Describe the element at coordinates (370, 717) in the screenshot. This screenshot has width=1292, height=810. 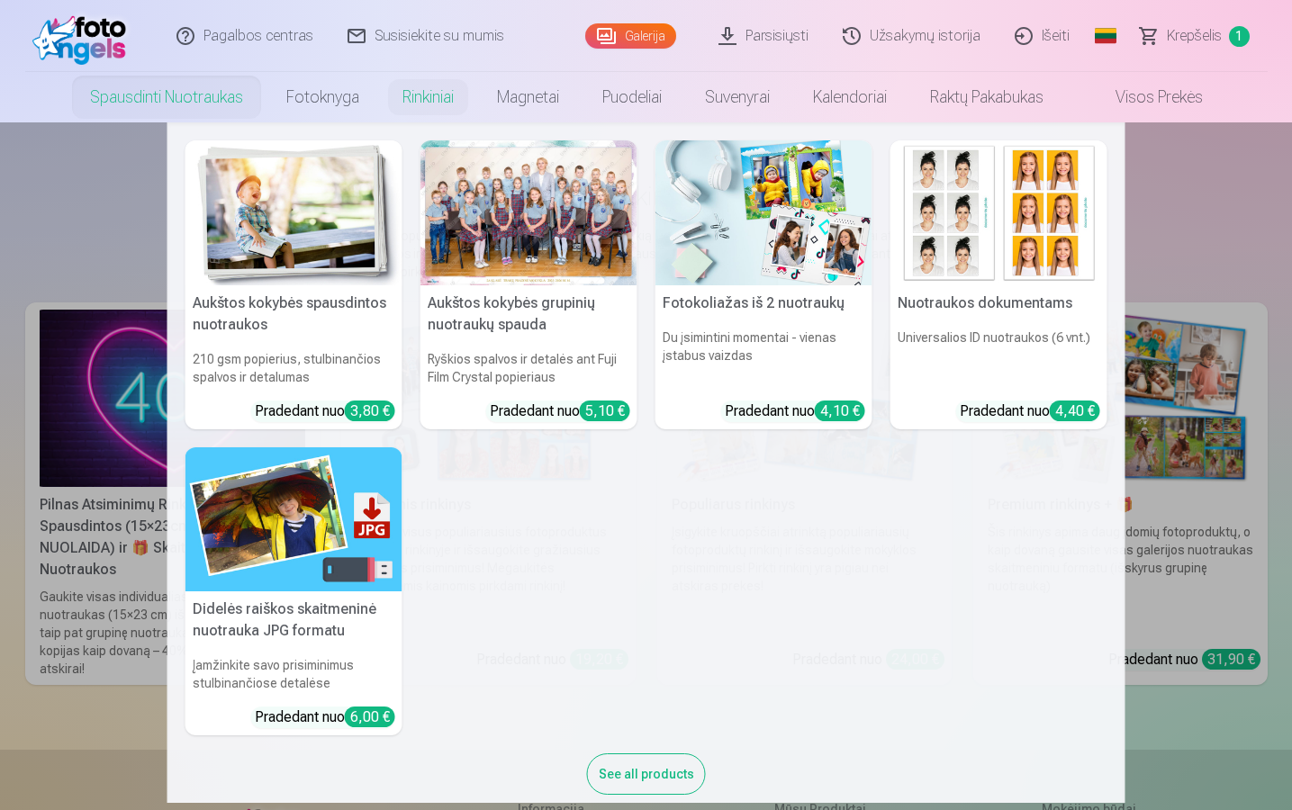
I see `div: 6,00 €` at that location.